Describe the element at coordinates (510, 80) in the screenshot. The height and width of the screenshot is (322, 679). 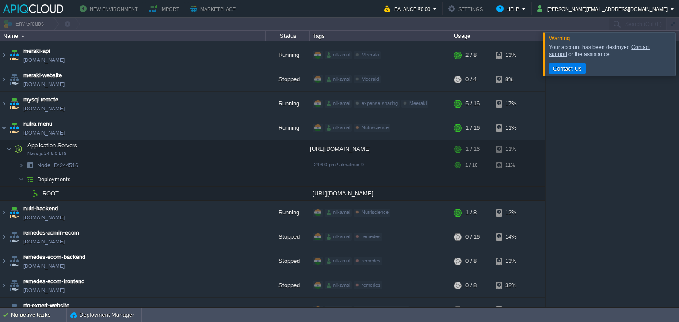
I see `div: 8%` at that location.